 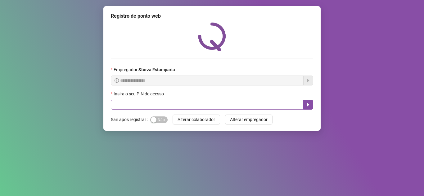 What do you see at coordinates (117, 81) in the screenshot?
I see `span: info-circle` at bounding box center [117, 81].